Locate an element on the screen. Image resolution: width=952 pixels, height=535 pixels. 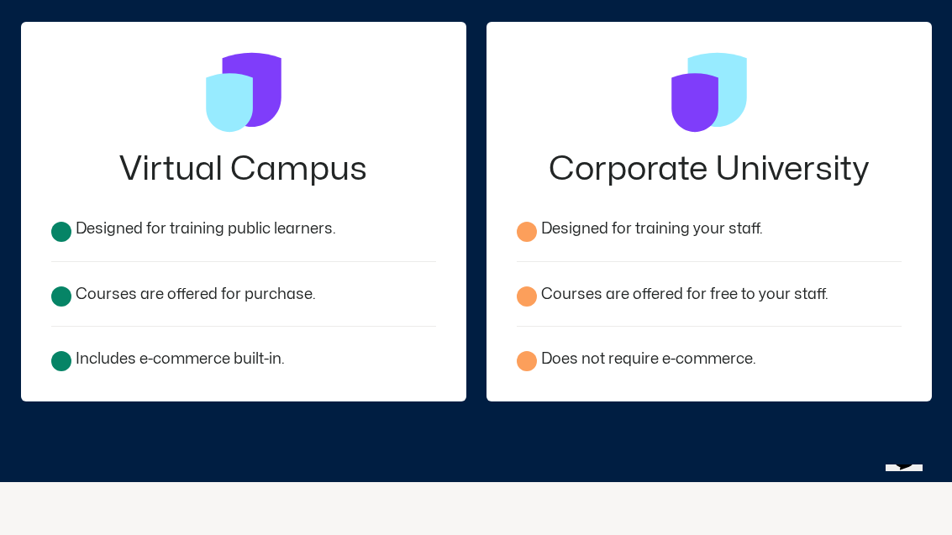
span: Courses are offered for purchase. is located at coordinates (193, 294).